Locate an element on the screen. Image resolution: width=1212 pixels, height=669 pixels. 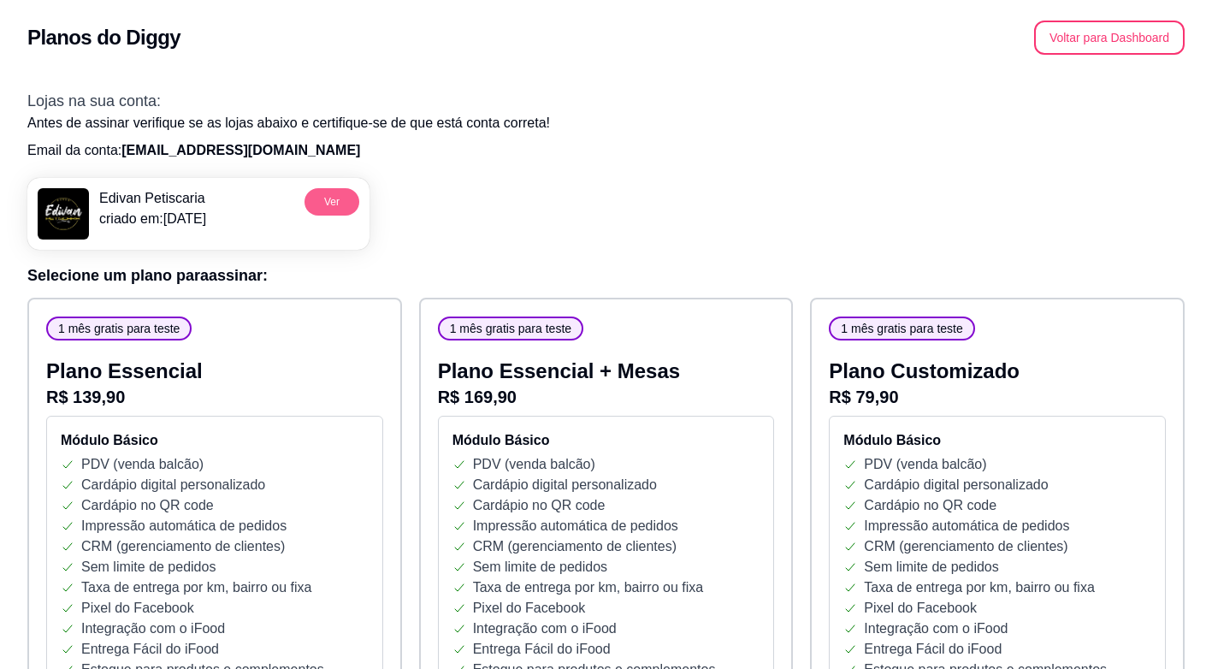
p: Plano Essencial + Mesas is located at coordinates (606, 371).